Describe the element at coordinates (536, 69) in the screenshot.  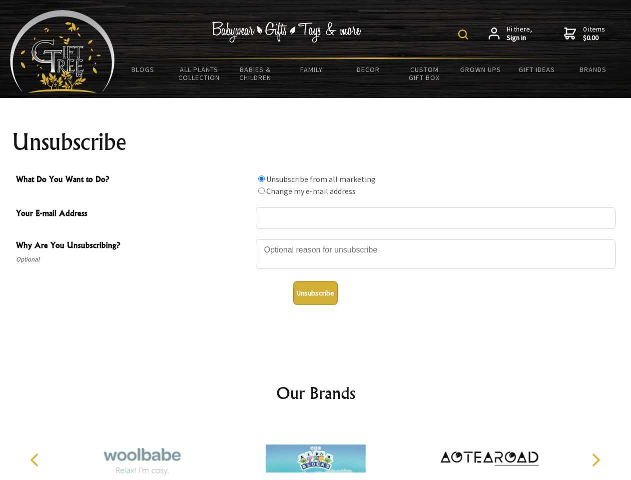
I see `a: Gift Ideas` at that location.